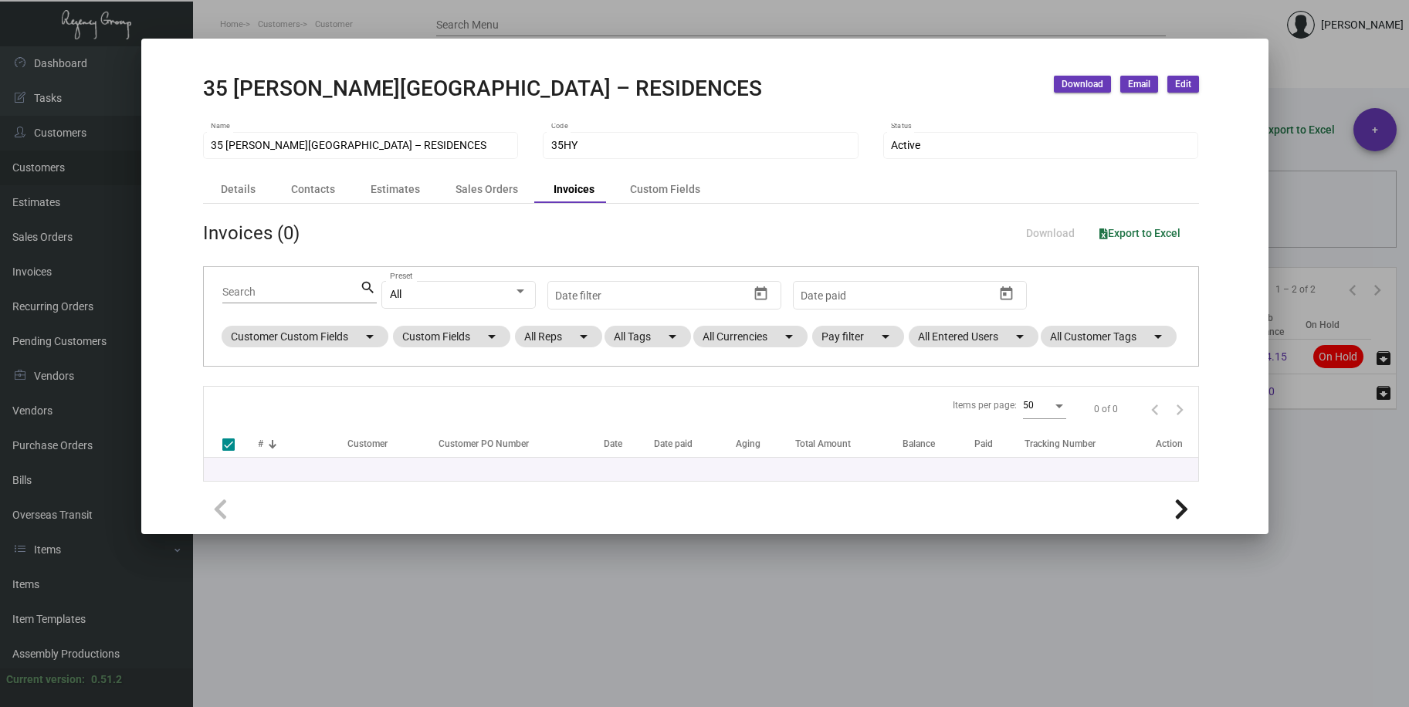 Image resolution: width=1409 pixels, height=707 pixels. Describe the element at coordinates (1177, 444) in the screenshot. I see `th: Action` at that location.